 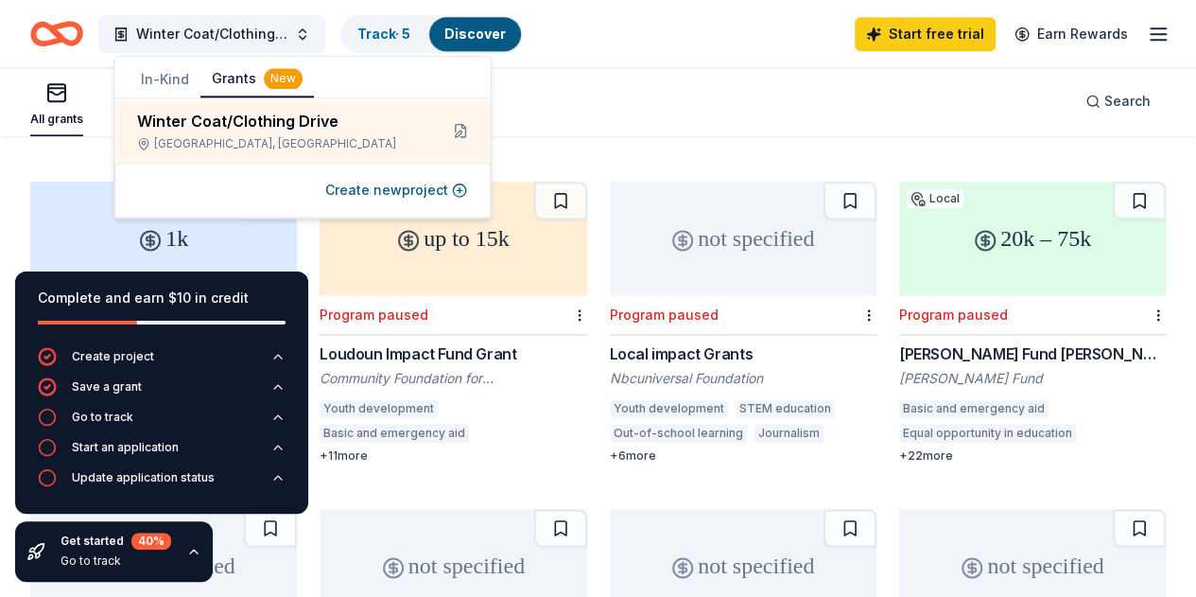 What do you see at coordinates (789, 433) in the screenshot?
I see `div: Journalism` at bounding box center [789, 433].